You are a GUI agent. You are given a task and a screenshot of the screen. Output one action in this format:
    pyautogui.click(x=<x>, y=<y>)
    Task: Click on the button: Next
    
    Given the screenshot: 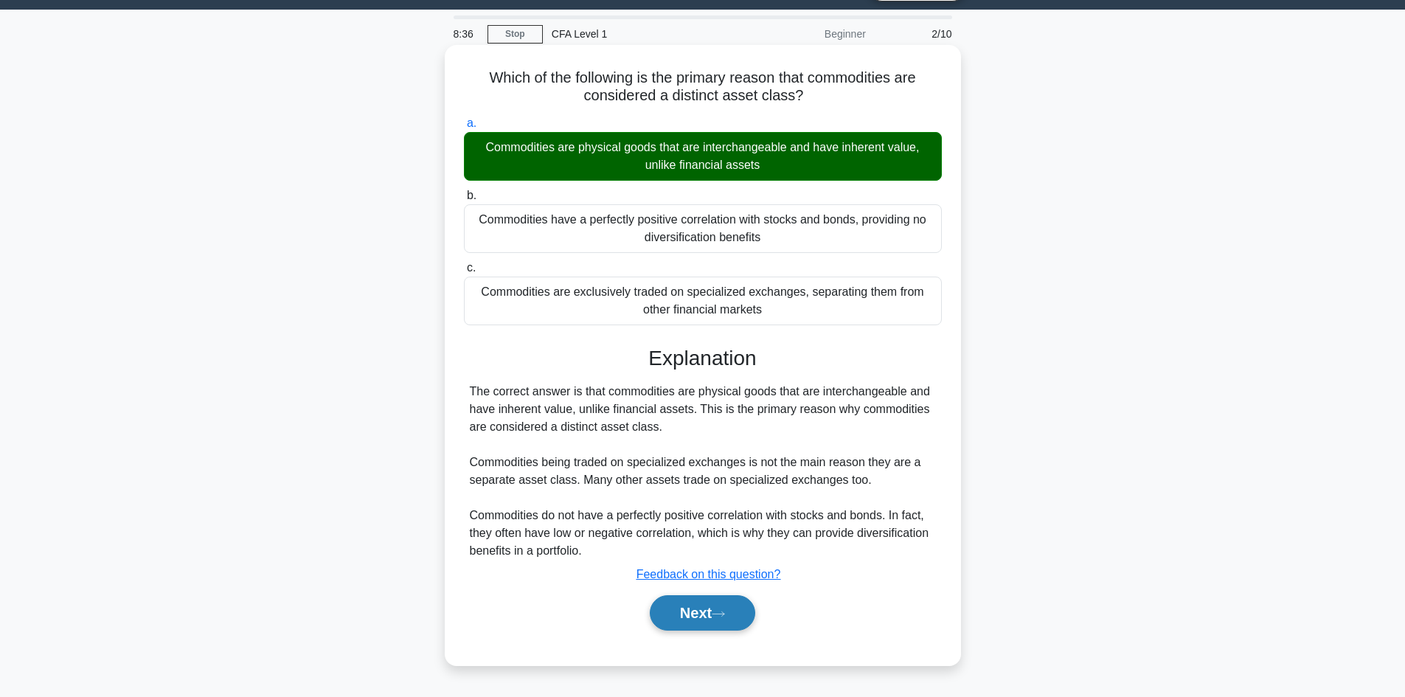 What is the action you would take?
    pyautogui.click(x=702, y=613)
    